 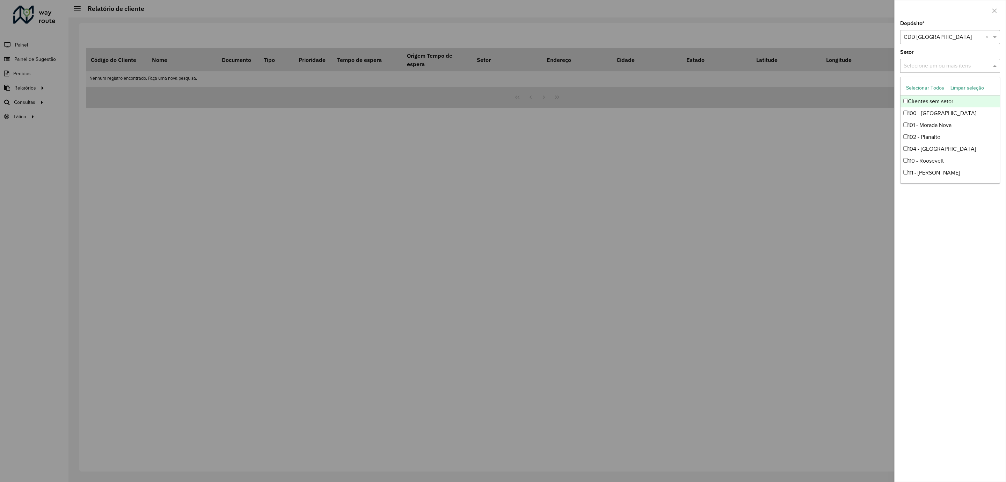 What do you see at coordinates (968, 88) in the screenshot?
I see `button: Limpar seleção` at bounding box center [968, 88].